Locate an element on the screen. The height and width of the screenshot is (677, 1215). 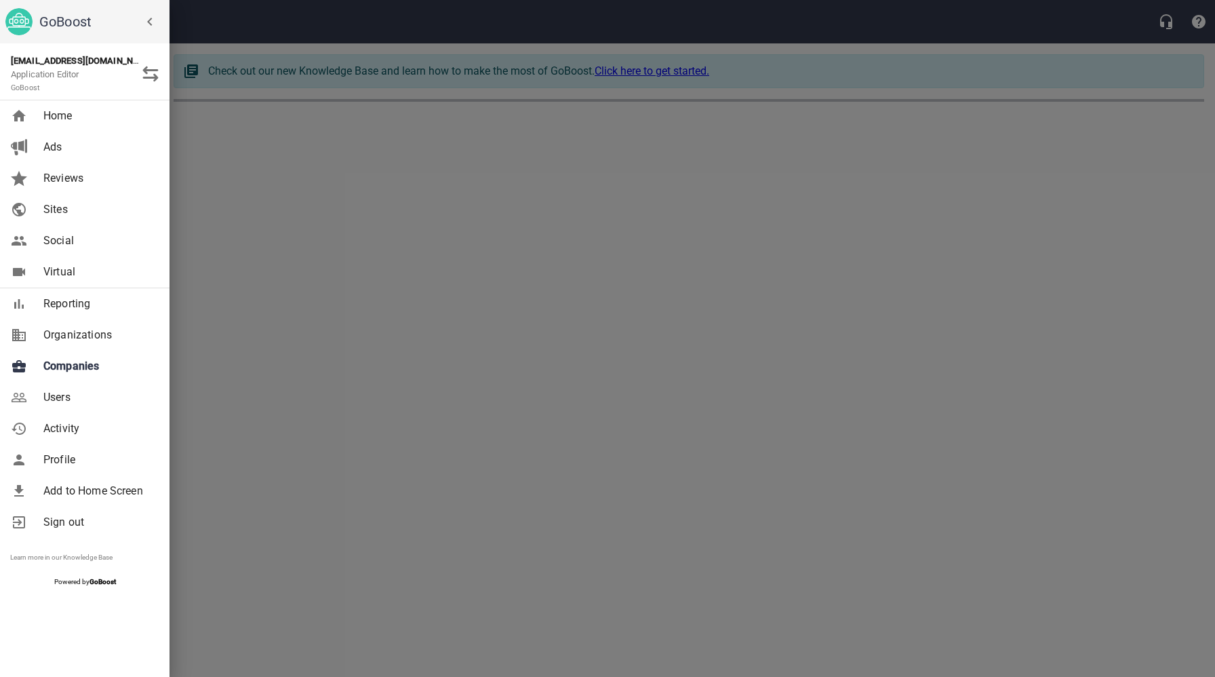
span: Ads is located at coordinates (98, 147).